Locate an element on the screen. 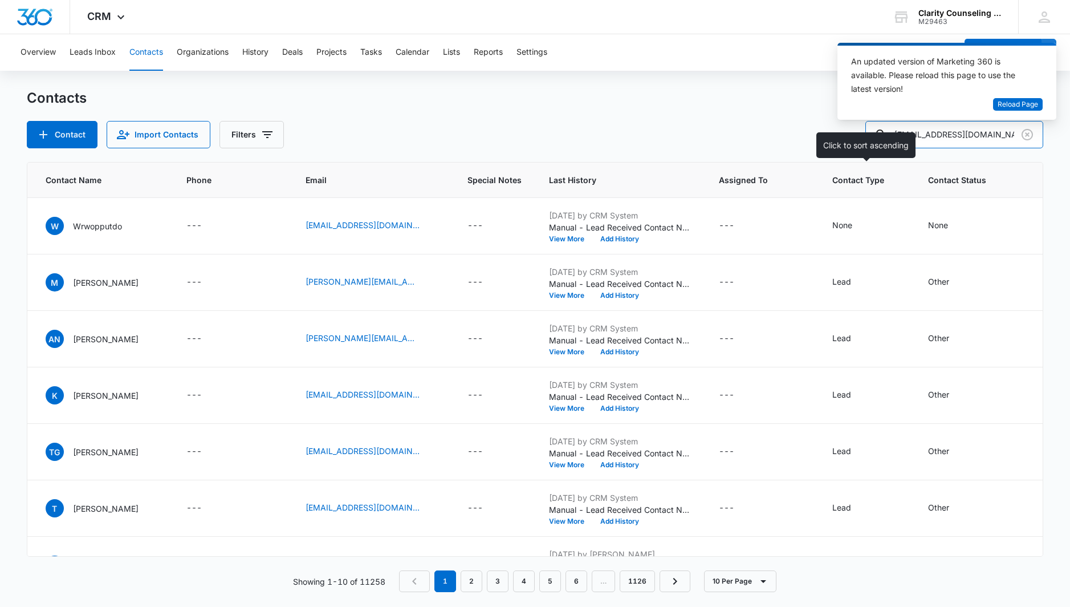 The height and width of the screenshot is (607, 1070). span: TG is located at coordinates (55, 452).